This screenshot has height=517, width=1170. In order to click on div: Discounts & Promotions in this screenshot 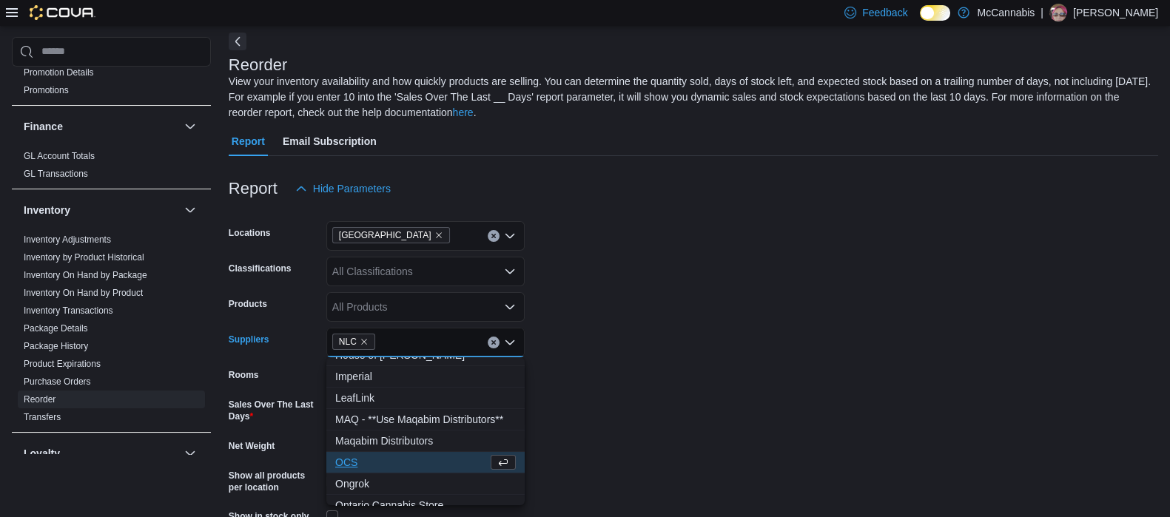, I will do `click(111, 75)`.